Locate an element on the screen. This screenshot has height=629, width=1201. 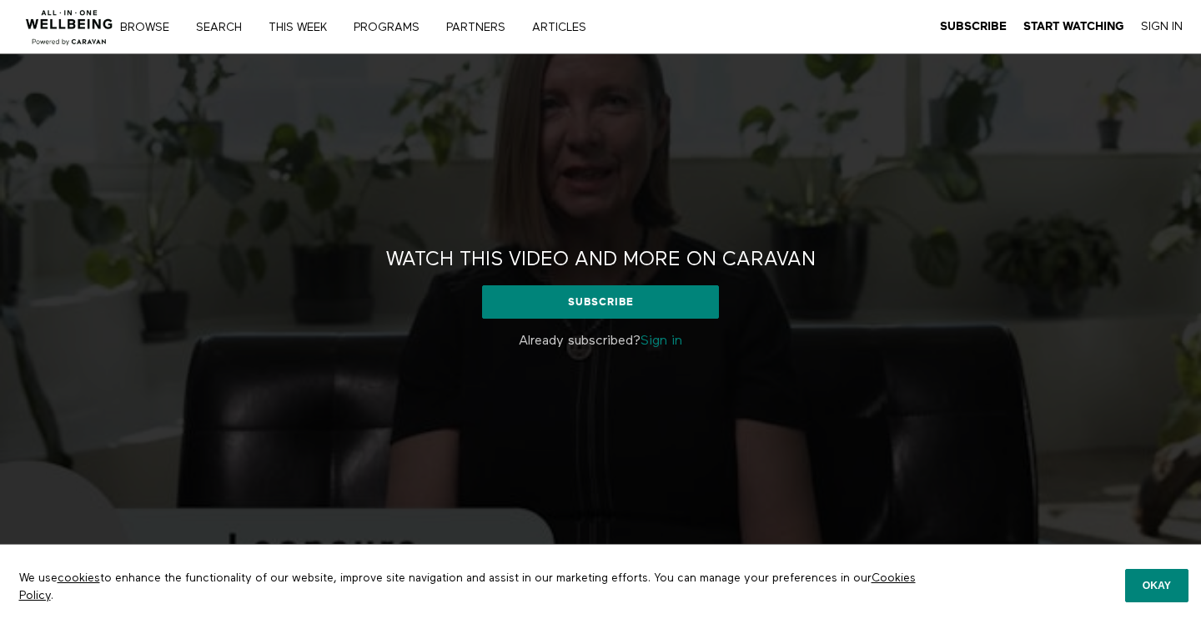
a: Cookies Policy is located at coordinates (467, 586).